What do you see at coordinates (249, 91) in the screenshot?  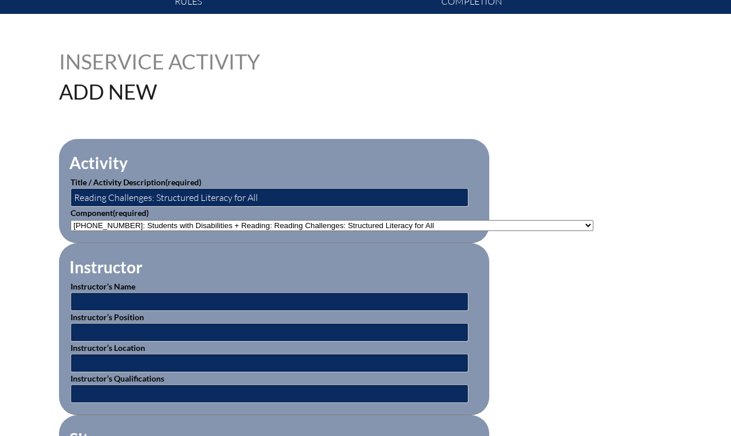 I see `h1: Add New` at bounding box center [249, 91].